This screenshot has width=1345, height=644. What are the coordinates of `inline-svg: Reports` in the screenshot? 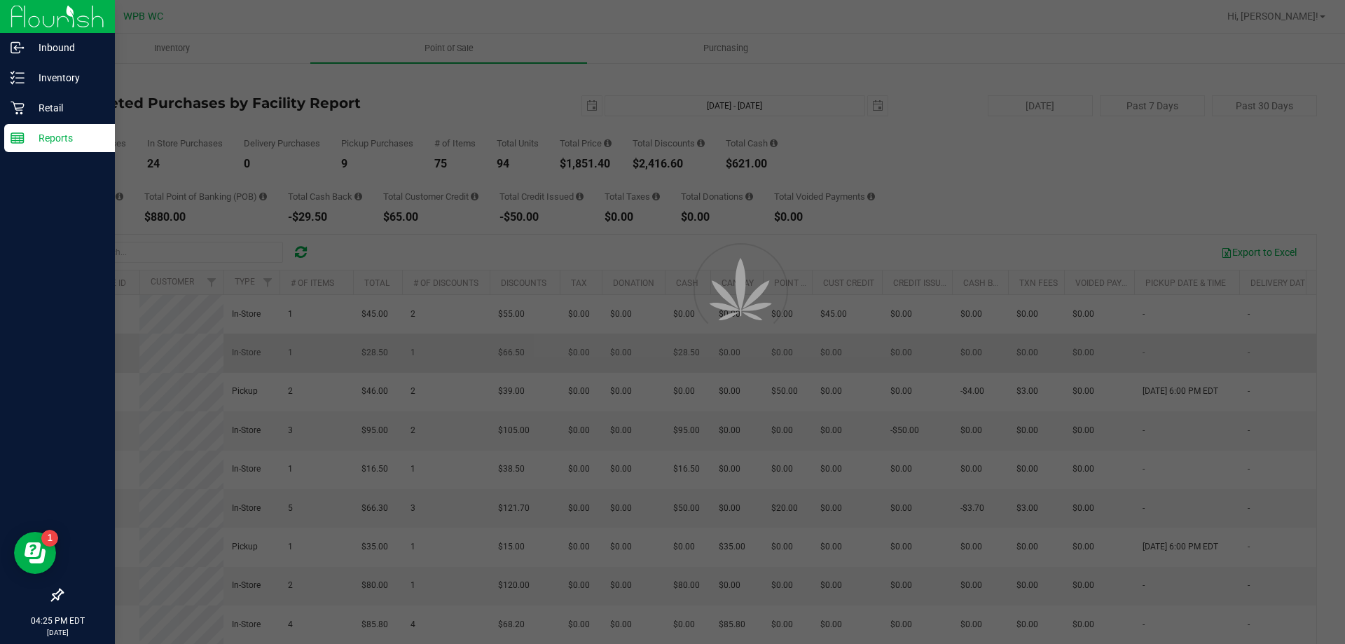 It's located at (18, 138).